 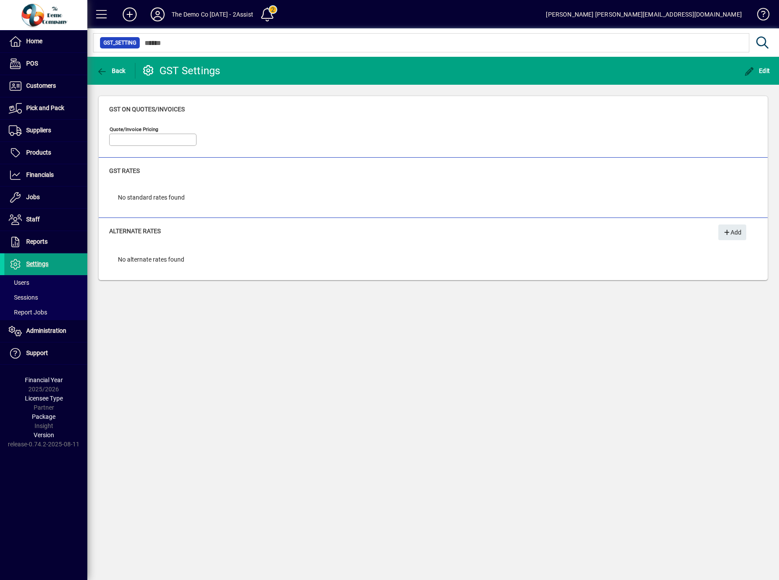 What do you see at coordinates (33, 219) in the screenshot?
I see `span: Staff` at bounding box center [33, 219].